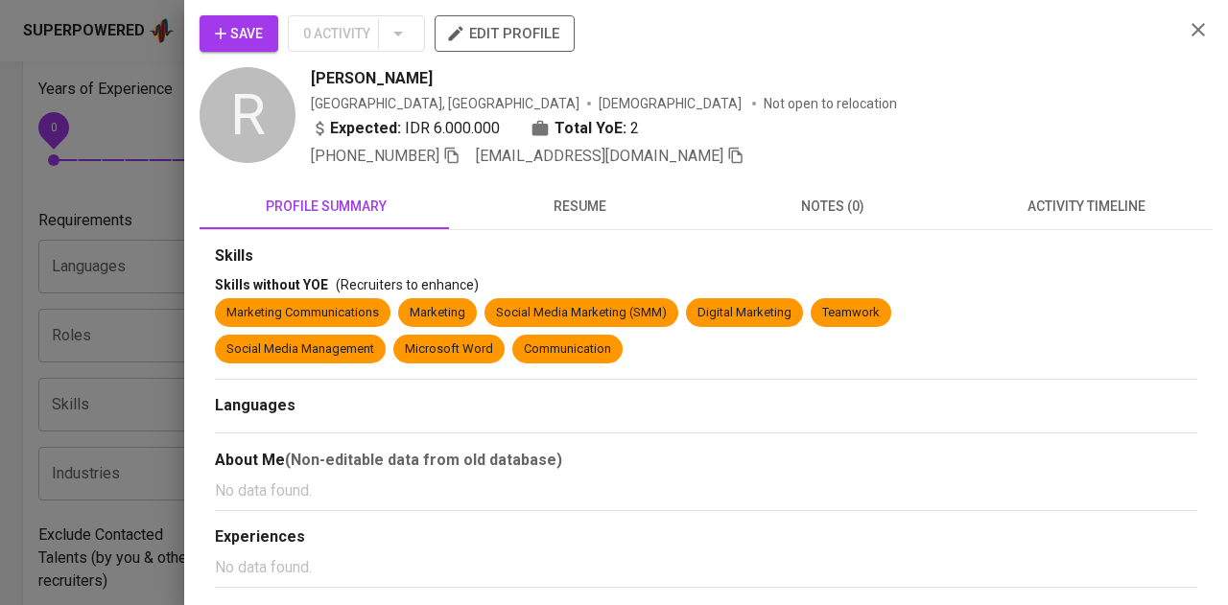 This screenshot has width=1228, height=605. Describe the element at coordinates (581, 313) in the screenshot. I see `div: Social Media Marketing (SMM)` at that location.